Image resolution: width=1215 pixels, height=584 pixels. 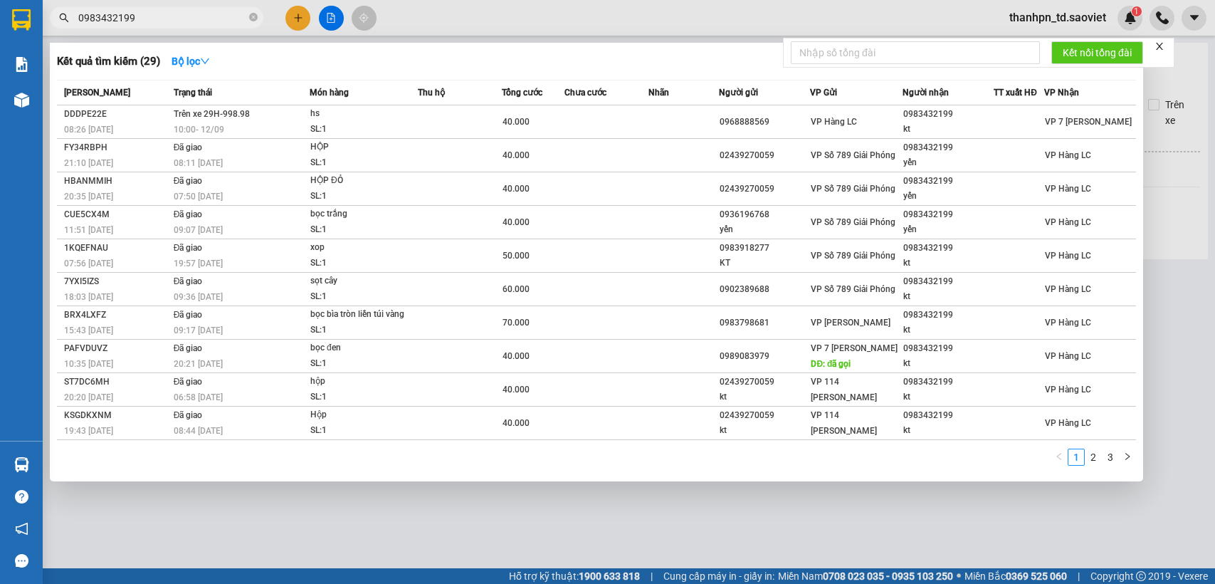 I want to click on span: Chưa cước, so click(x=585, y=93).